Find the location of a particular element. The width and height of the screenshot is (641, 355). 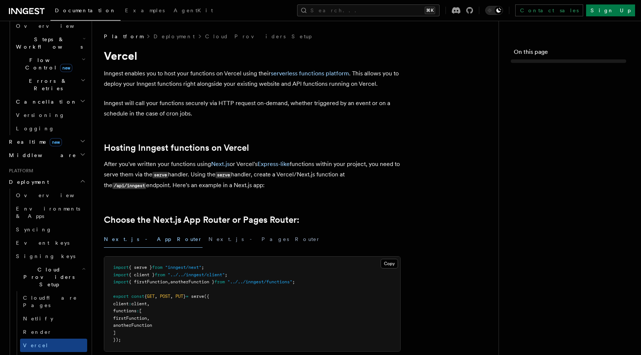

a: Deploying to Vercel is located at coordinates (572, 128).